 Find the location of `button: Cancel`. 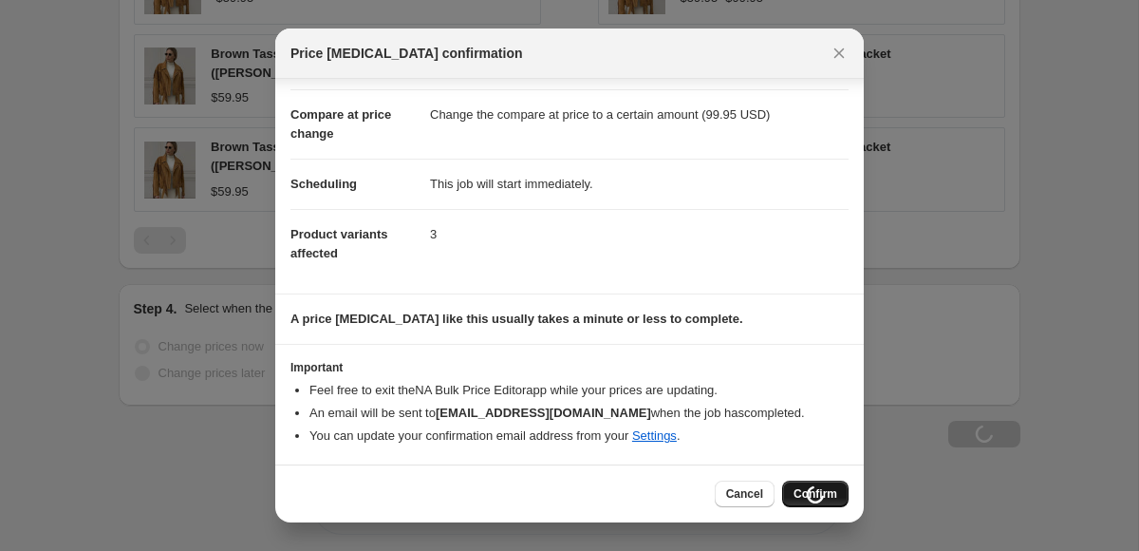

button: Cancel is located at coordinates (744, 494).